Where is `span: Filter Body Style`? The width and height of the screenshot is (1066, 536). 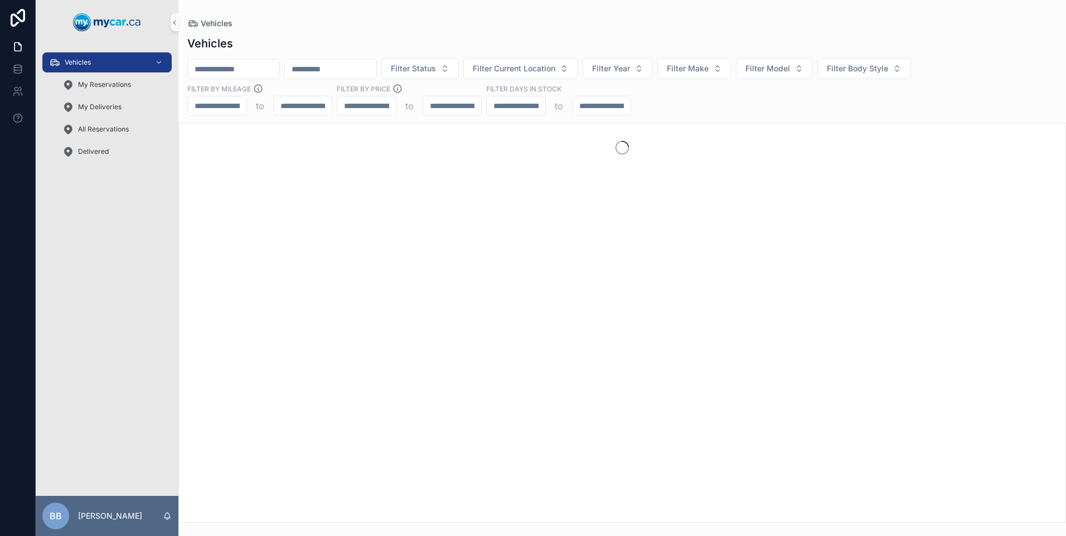 span: Filter Body Style is located at coordinates (857, 69).